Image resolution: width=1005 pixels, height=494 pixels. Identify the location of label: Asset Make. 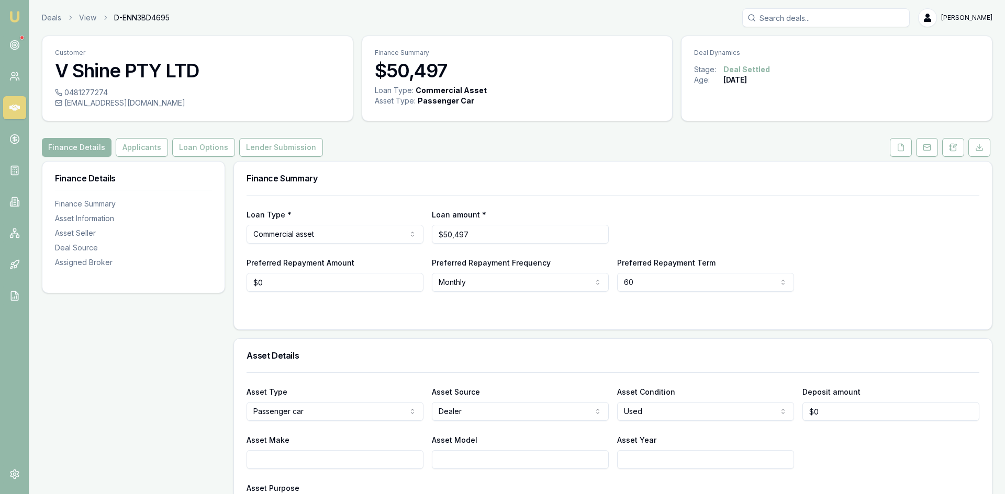
(268, 440).